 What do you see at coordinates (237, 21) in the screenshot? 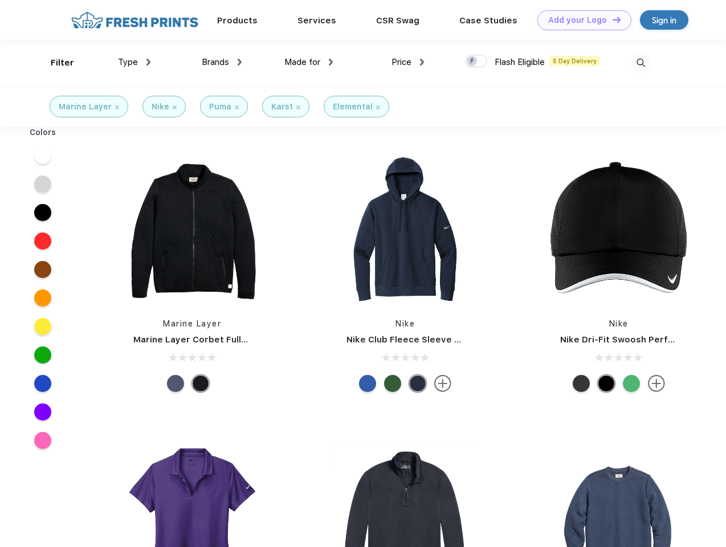
I see `a: Products` at bounding box center [237, 21].